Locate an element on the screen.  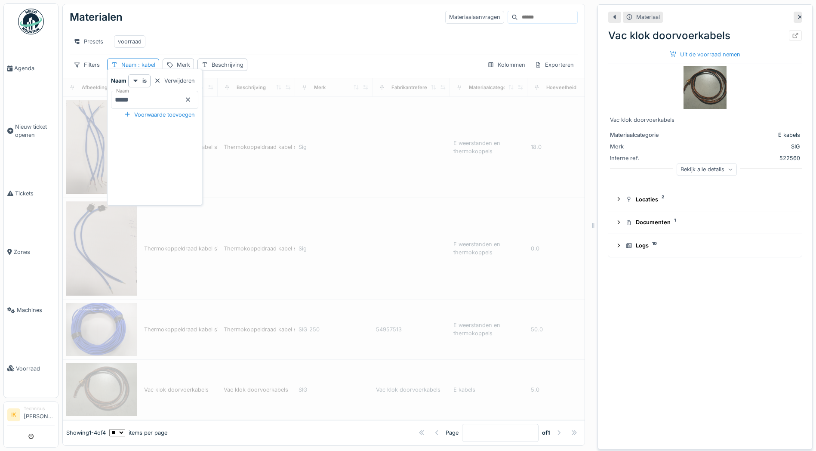
span: Agenda is located at coordinates (34, 68).